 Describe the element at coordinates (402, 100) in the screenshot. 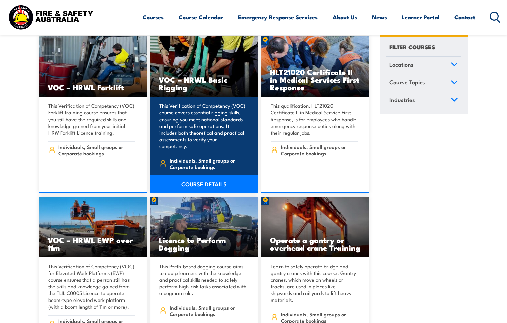

I see `span: Industries` at that location.